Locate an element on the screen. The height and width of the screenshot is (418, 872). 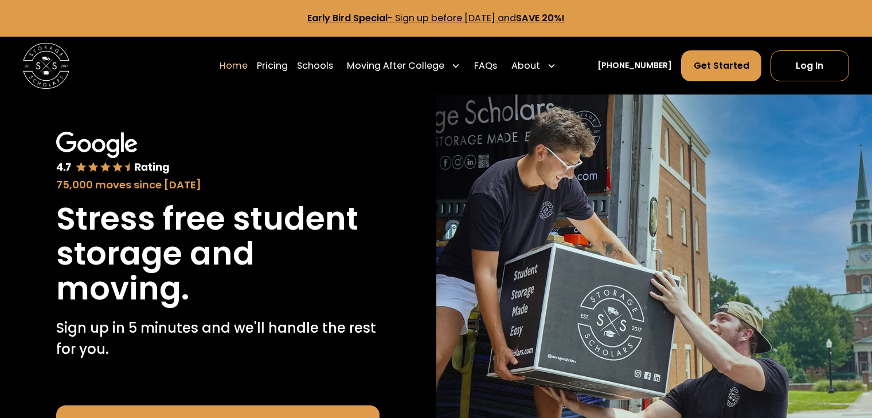
a: Get Started is located at coordinates (721, 66).